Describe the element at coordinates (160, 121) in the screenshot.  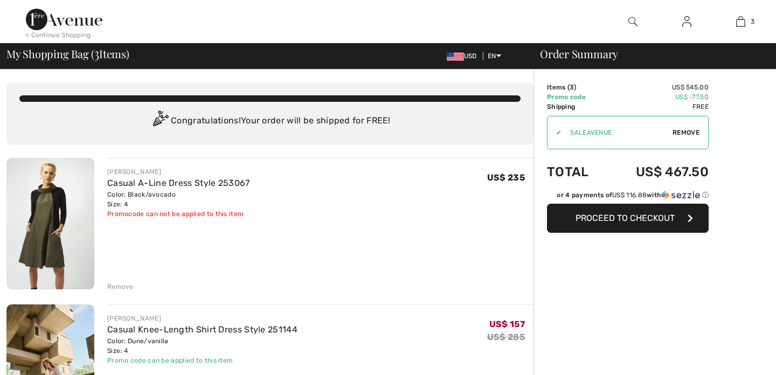
I see `img: Congratulation2.svg` at that location.